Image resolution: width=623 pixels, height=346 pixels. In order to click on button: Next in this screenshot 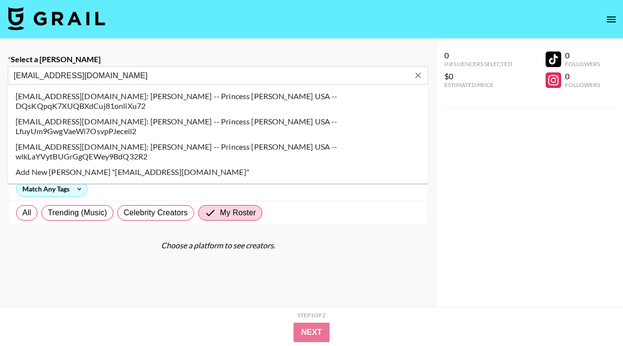, I will do `click(311, 333)`.